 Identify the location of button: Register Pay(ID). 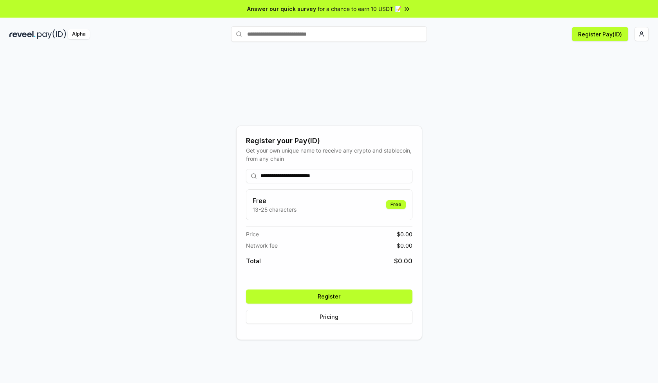
(600, 34).